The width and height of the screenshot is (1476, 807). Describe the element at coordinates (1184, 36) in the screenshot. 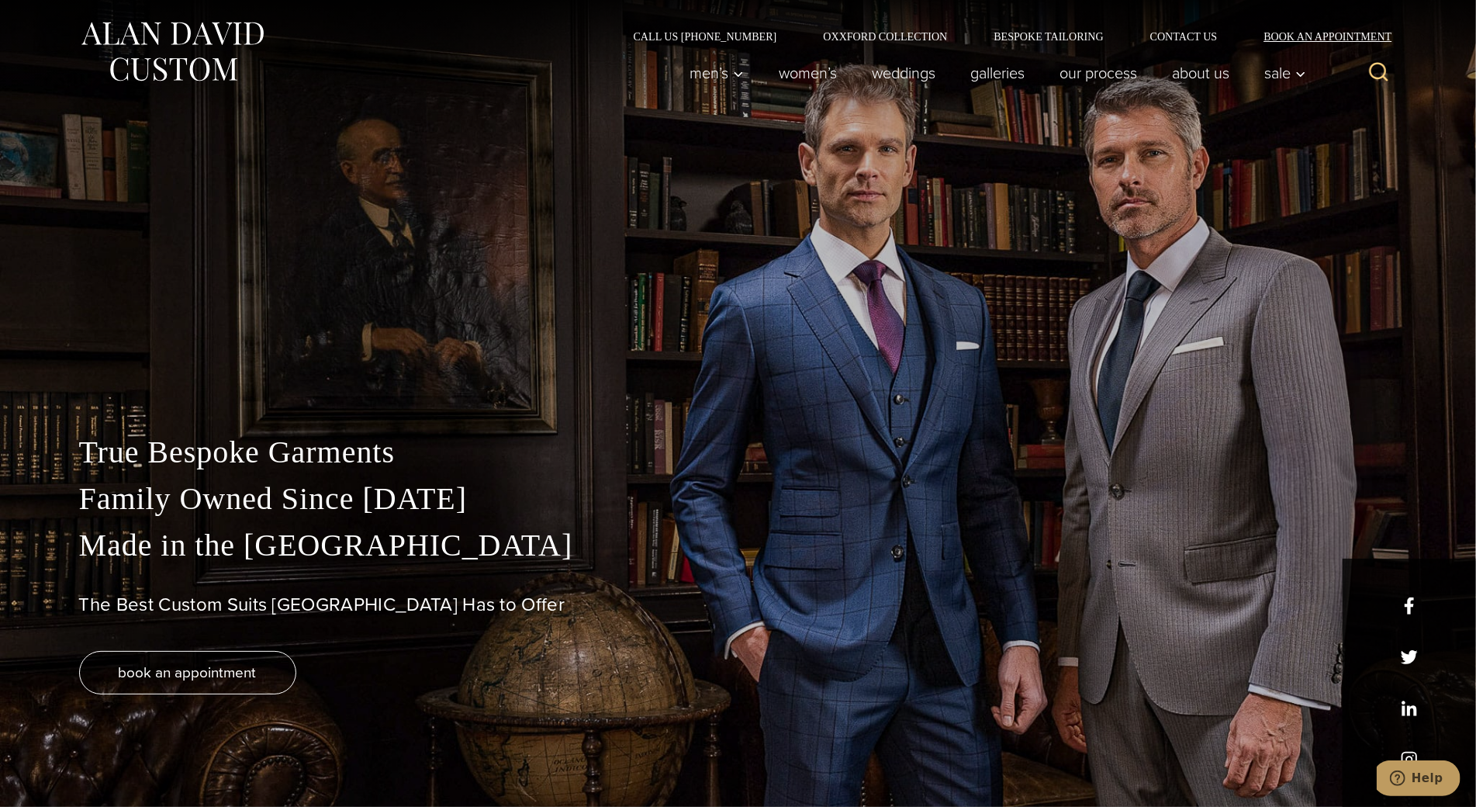

I see `a: Contact Us` at that location.